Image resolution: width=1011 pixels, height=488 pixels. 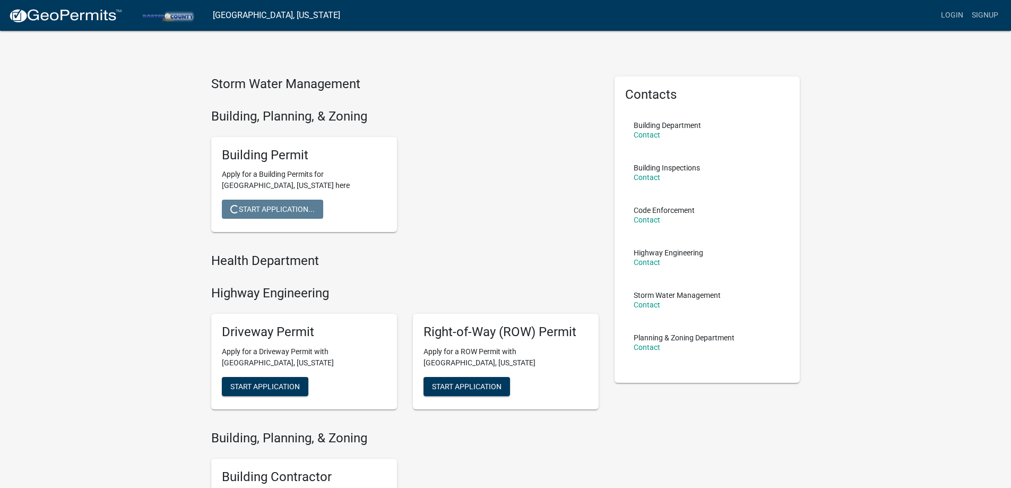 What do you see at coordinates (985, 15) in the screenshot?
I see `a: Signup` at bounding box center [985, 15].